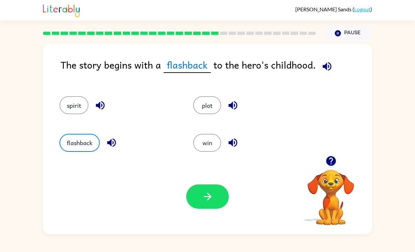 The height and width of the screenshot is (252, 415). I want to click on a: Logout, so click(362, 9).